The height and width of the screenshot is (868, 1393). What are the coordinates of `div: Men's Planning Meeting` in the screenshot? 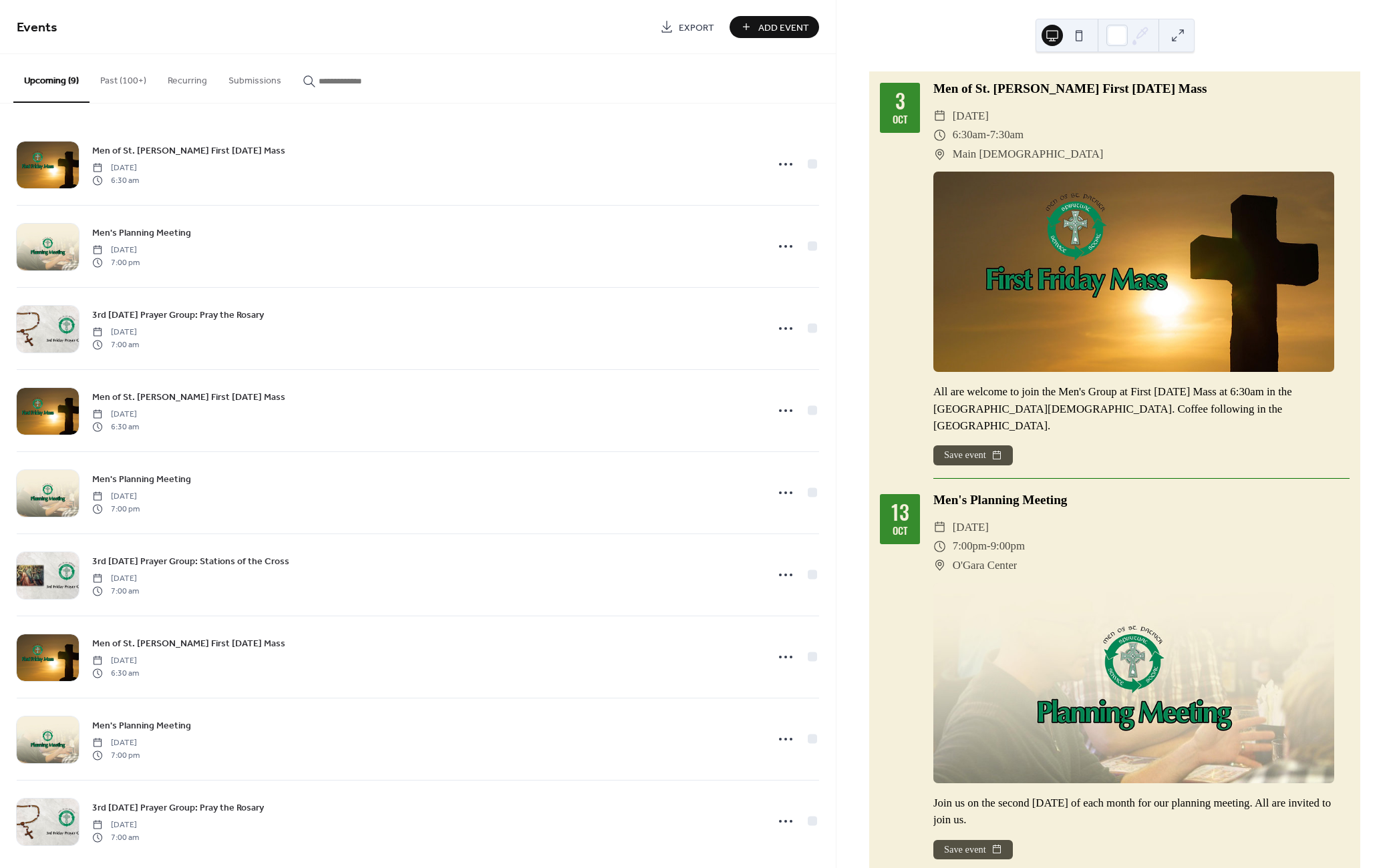 It's located at (1141, 500).